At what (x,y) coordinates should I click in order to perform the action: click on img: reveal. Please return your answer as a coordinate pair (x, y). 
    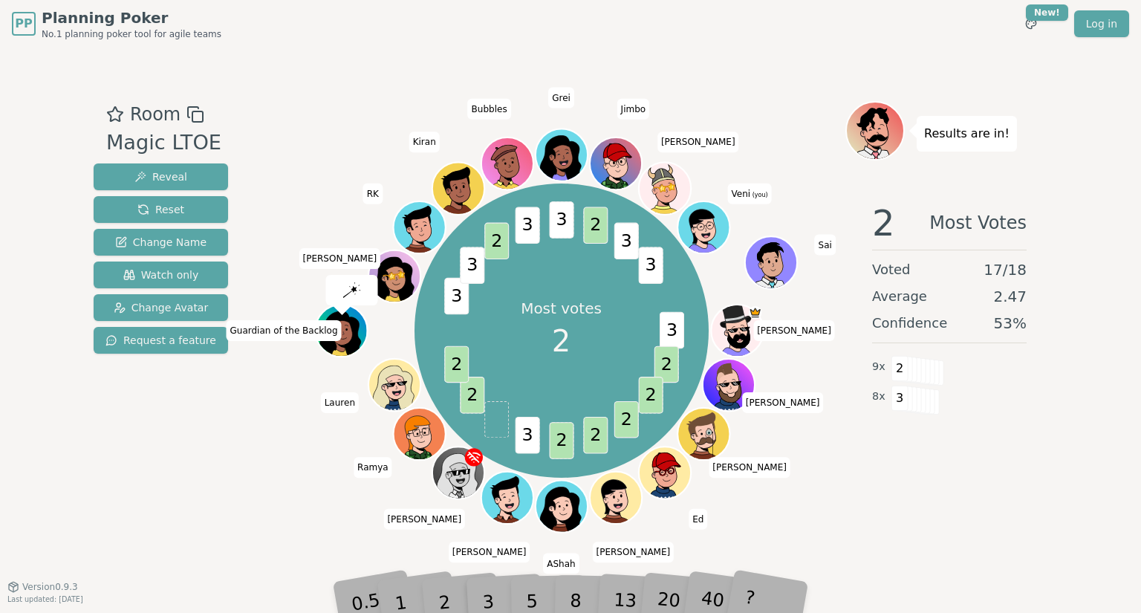
    Looking at the image, I should click on (351, 290).